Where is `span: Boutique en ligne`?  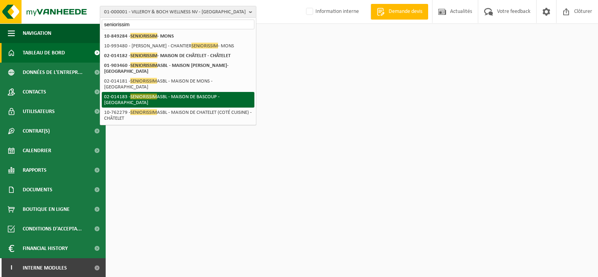 span: Boutique en ligne is located at coordinates (46, 209).